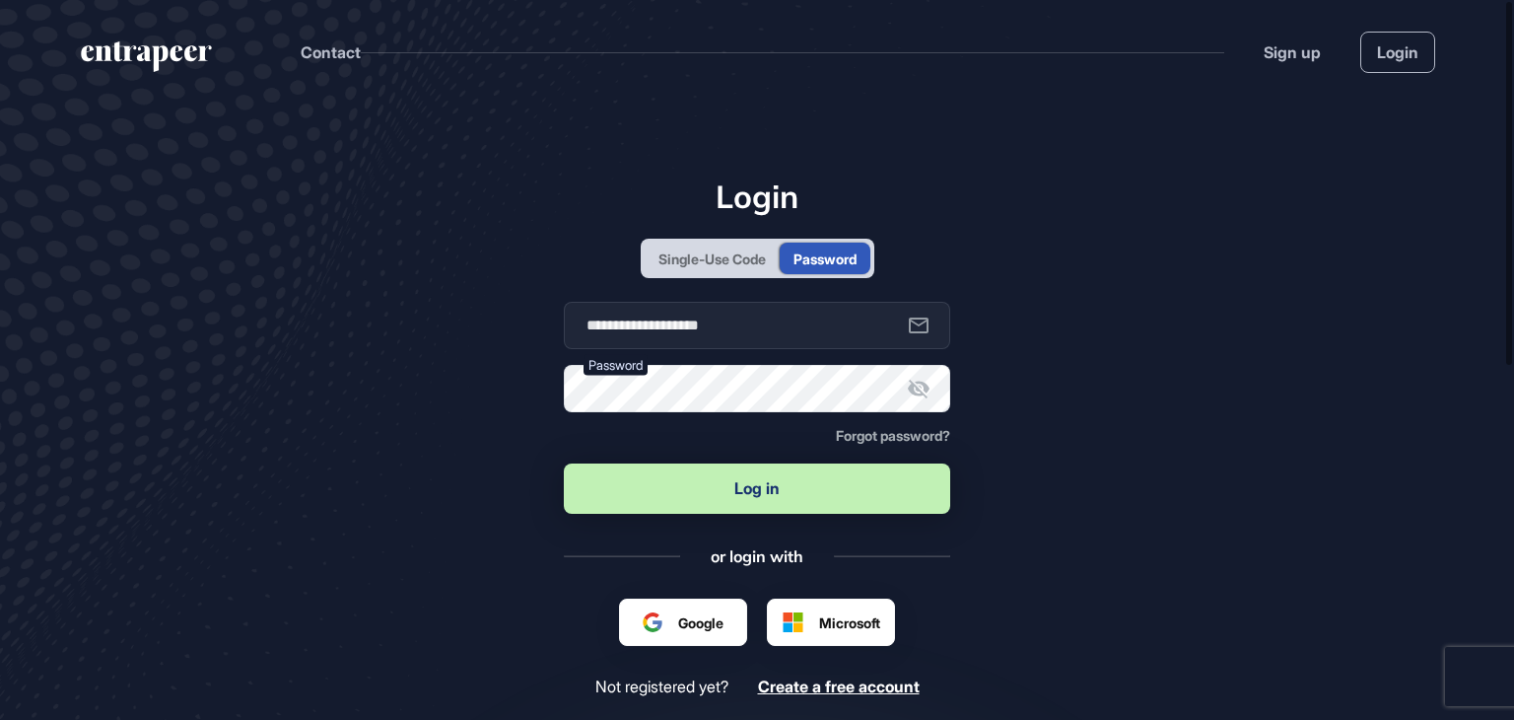 The height and width of the screenshot is (720, 1514). I want to click on div: Password, so click(825, 258).